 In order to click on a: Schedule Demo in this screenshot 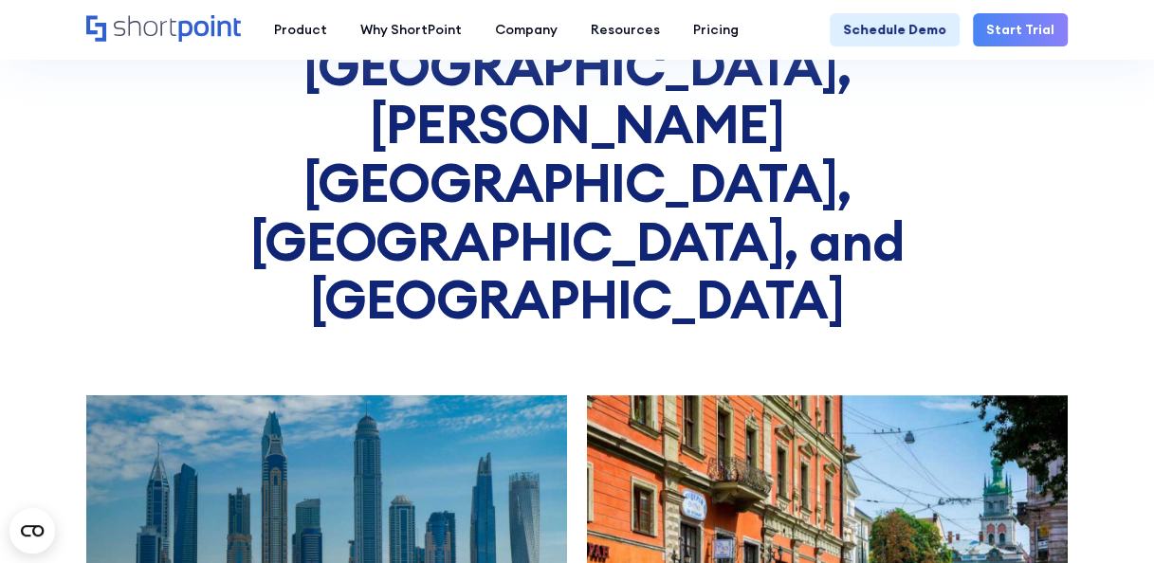, I will do `click(894, 29)`.